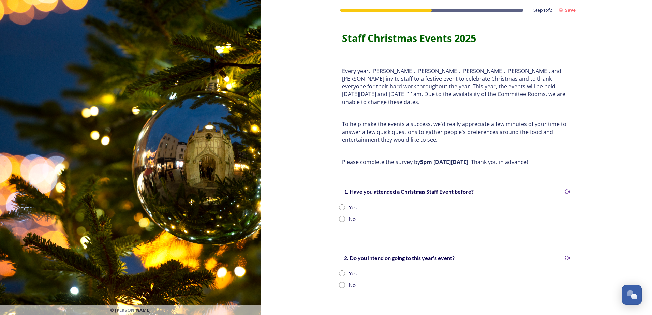 The image size is (652, 315). I want to click on p: To help make the events a success, we'd really appreciate a few minutes of your time to answer a ..., so click(456, 132).